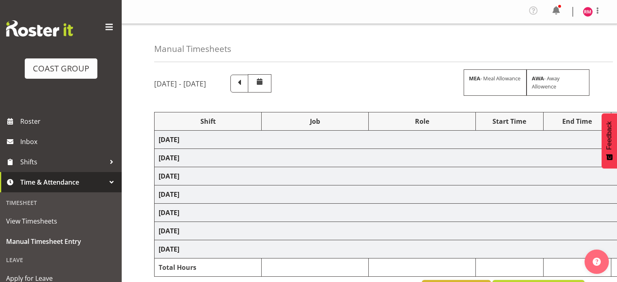 The image size is (617, 282). I want to click on div: Timesheet, so click(61, 203).